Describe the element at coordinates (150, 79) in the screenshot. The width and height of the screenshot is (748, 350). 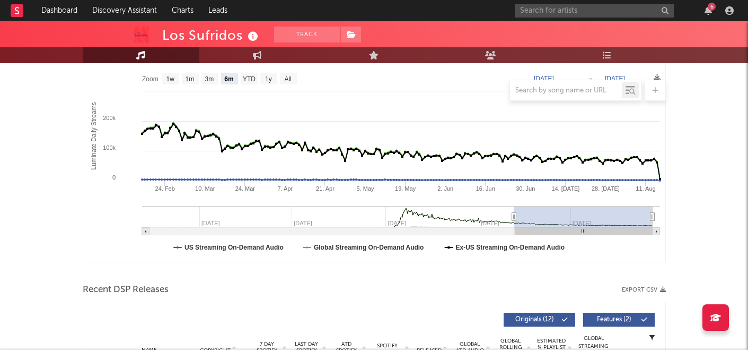
I see `text: Zoom` at that location.